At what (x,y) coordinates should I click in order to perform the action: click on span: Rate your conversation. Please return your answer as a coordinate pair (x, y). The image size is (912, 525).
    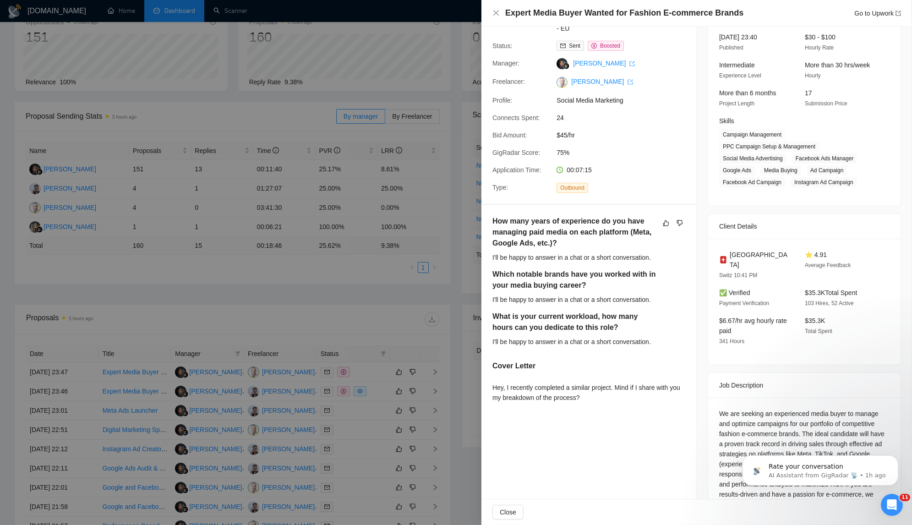
    Looking at the image, I should click on (77, 30).